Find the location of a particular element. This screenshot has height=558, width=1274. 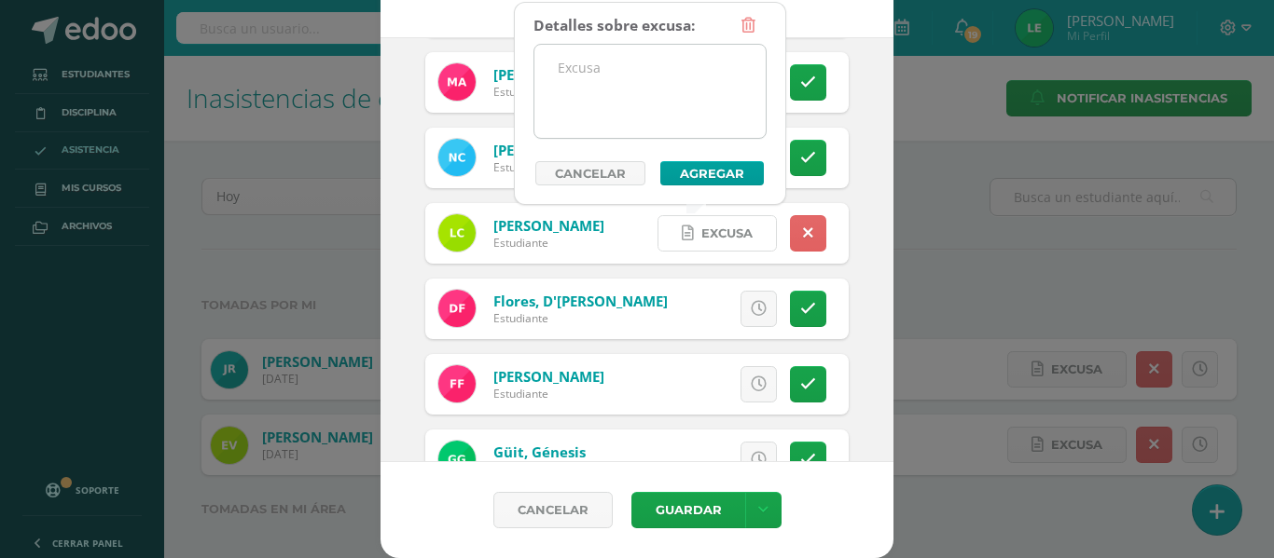

a: Güit, Génesis is located at coordinates (539, 452).